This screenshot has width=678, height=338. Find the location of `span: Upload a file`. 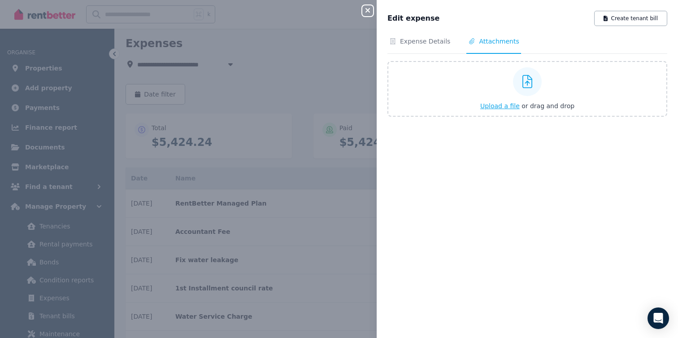

span: Upload a file is located at coordinates (500, 106).